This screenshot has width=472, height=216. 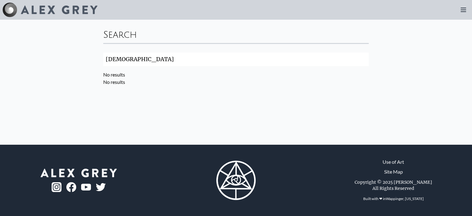 What do you see at coordinates (86, 187) in the screenshot?
I see `img: youtube-logo.png` at bounding box center [86, 187].